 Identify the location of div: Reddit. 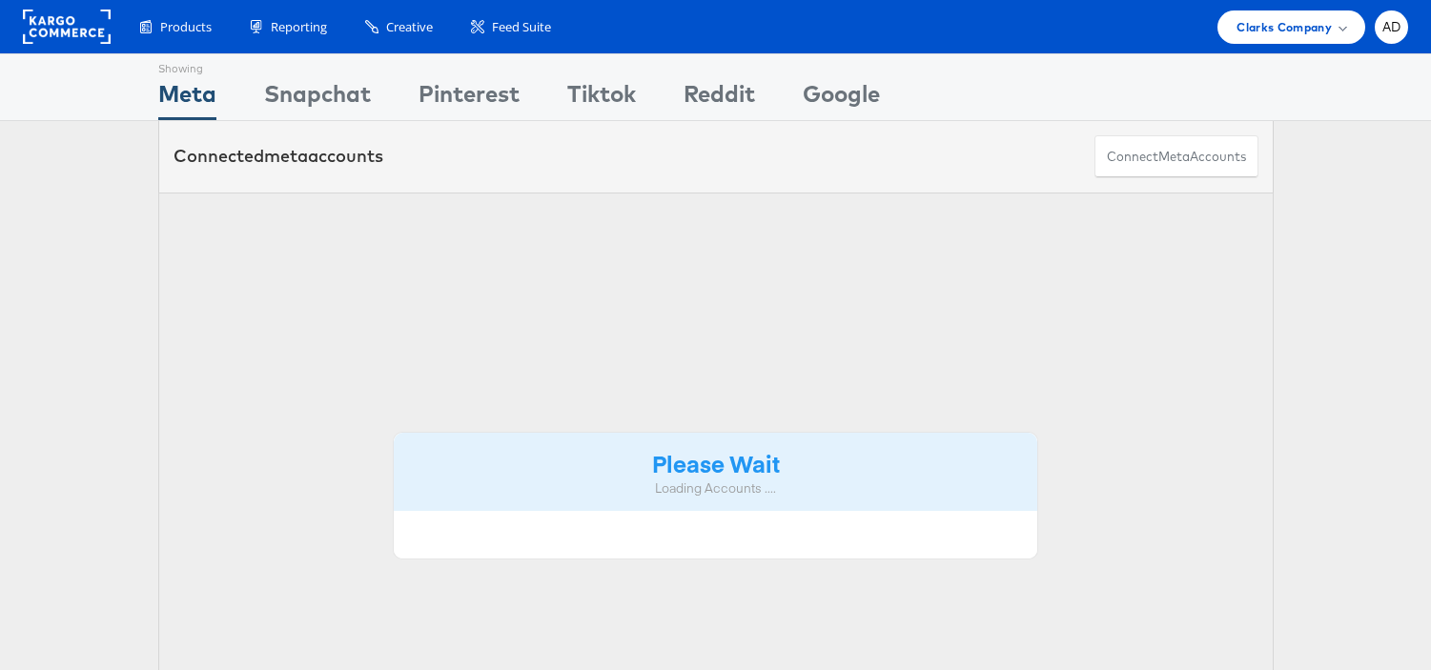
(719, 98).